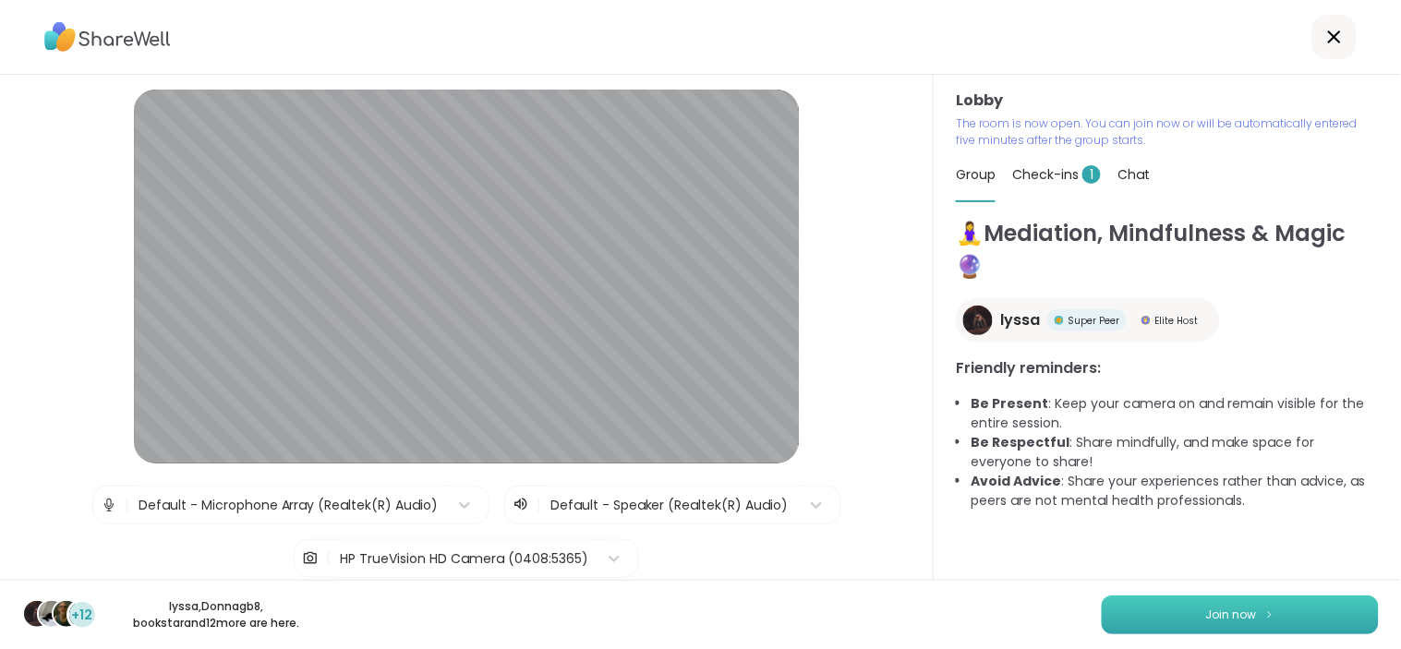  I want to click on img: ShareWell Logomark, so click(1270, 614).